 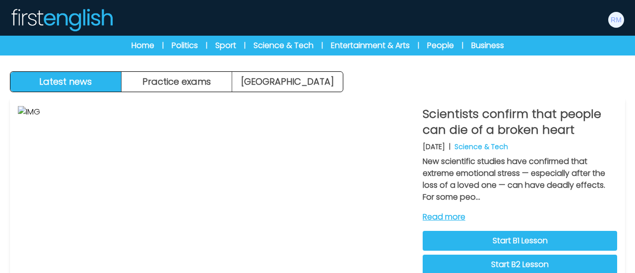 What do you see at coordinates (61, 20) in the screenshot?
I see `img: Logo` at bounding box center [61, 20].